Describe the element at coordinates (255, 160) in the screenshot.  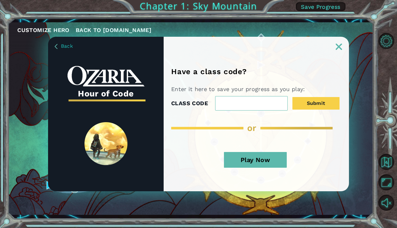
I see `button: Play Now` at that location.